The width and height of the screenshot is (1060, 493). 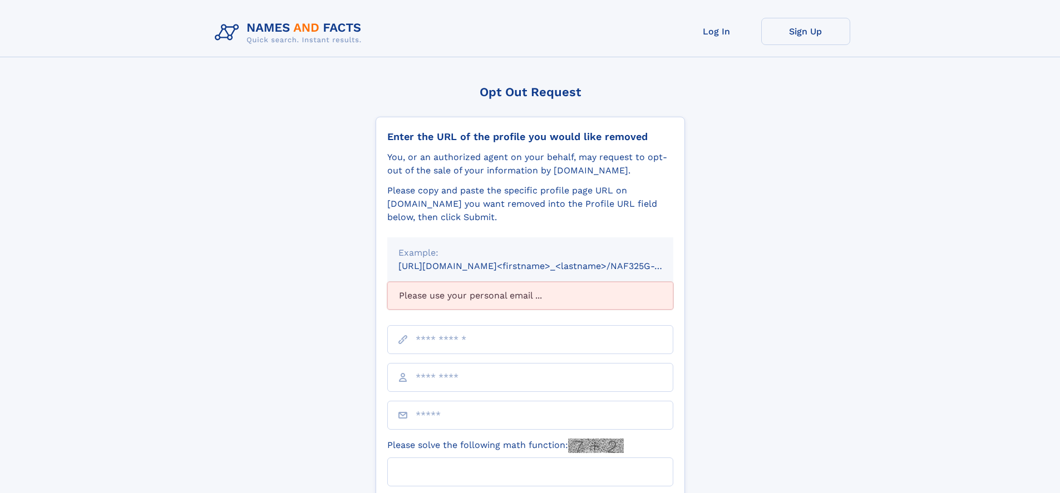 I want to click on div: Opt Out Request, so click(x=530, y=92).